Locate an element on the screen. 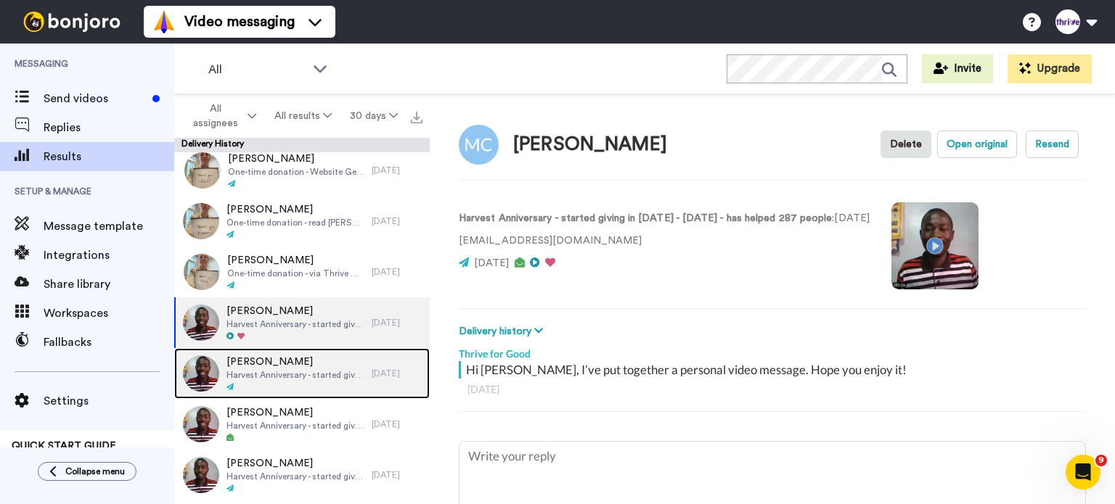 The image size is (1115, 504). button: Delivery history is located at coordinates (503, 332).